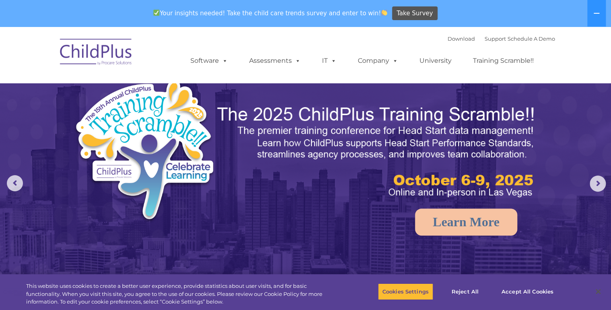  Describe the element at coordinates (415, 13) in the screenshot. I see `span: Take Survey` at that location.